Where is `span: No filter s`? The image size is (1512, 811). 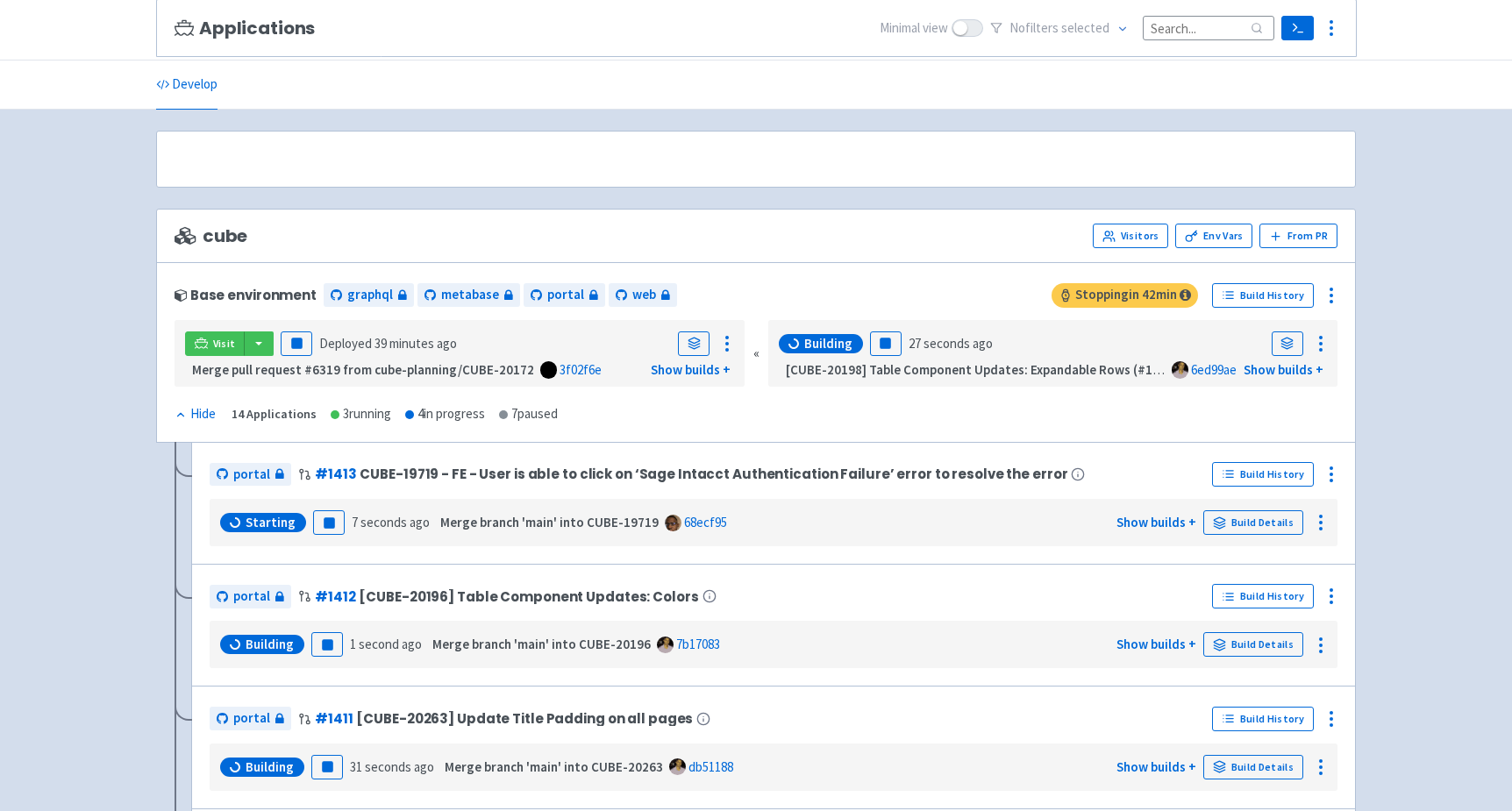
span: No filter s is located at coordinates (1059, 28).